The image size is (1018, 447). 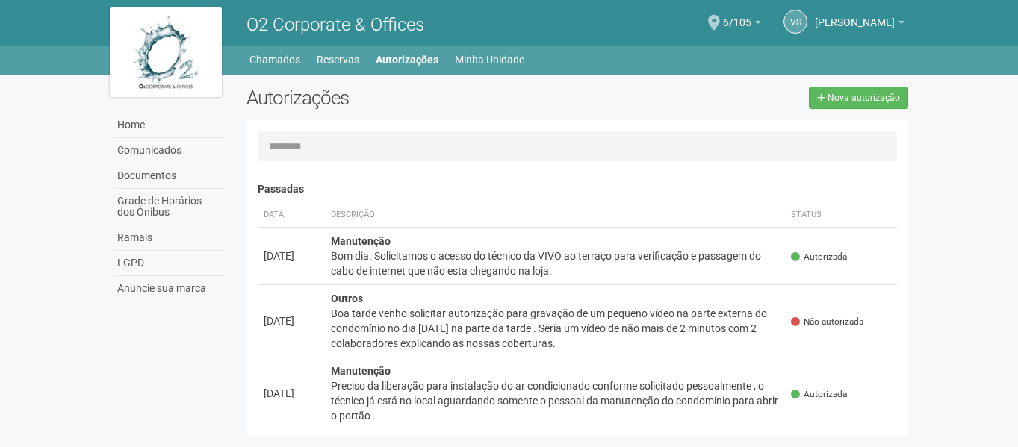 I want to click on a: Anuncie sua marca, so click(x=169, y=288).